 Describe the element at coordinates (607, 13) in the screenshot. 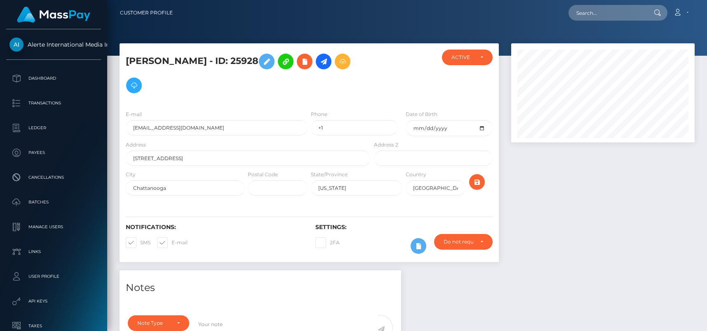

I see `input: Search...` at that location.